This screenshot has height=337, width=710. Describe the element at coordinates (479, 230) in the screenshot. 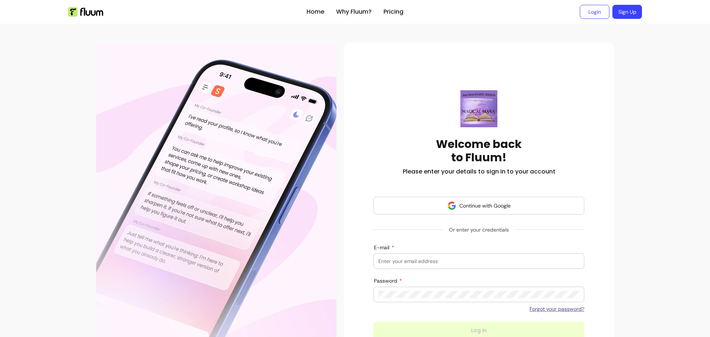

I see `span: Or enter your credentials` at that location.